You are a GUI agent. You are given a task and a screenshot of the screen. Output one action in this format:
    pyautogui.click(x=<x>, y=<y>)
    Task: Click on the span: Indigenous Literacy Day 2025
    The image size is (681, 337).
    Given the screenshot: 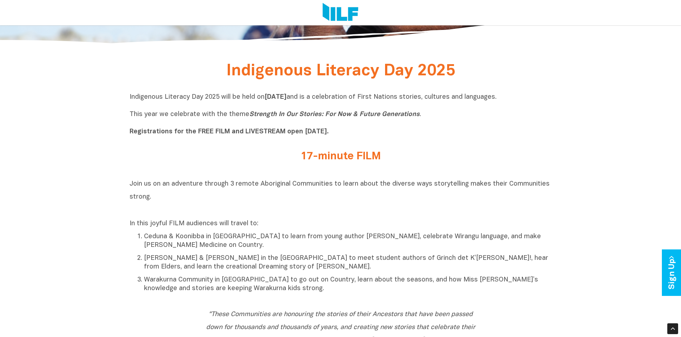 What is the action you would take?
    pyautogui.click(x=341, y=71)
    